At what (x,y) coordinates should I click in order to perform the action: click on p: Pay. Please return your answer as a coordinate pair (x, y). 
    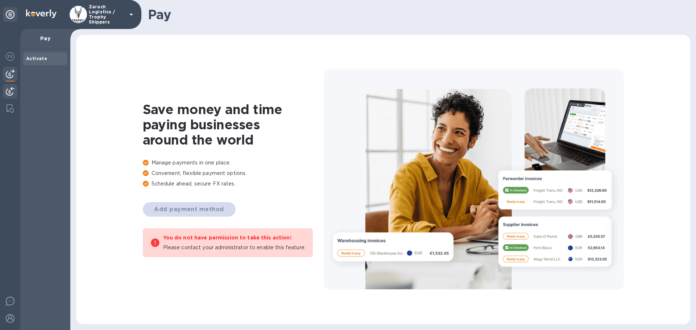
    Looking at the image, I should click on (45, 38).